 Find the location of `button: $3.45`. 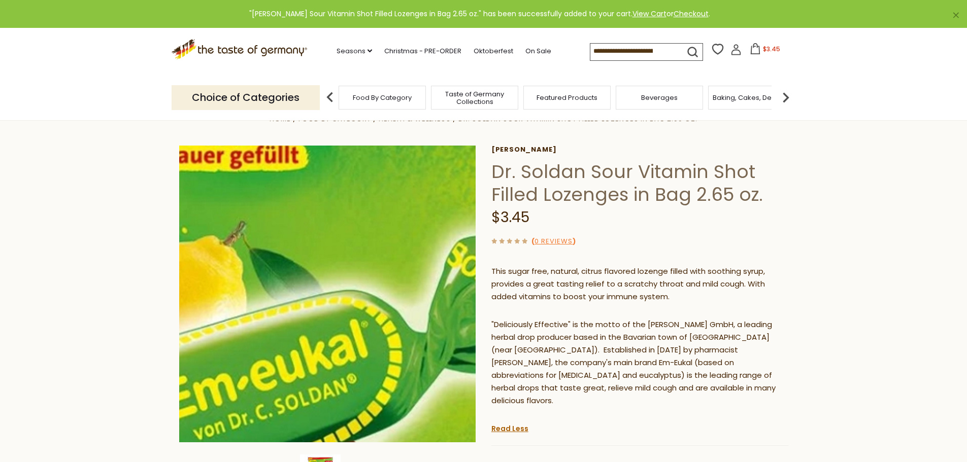

button: $3.45 is located at coordinates (765, 51).